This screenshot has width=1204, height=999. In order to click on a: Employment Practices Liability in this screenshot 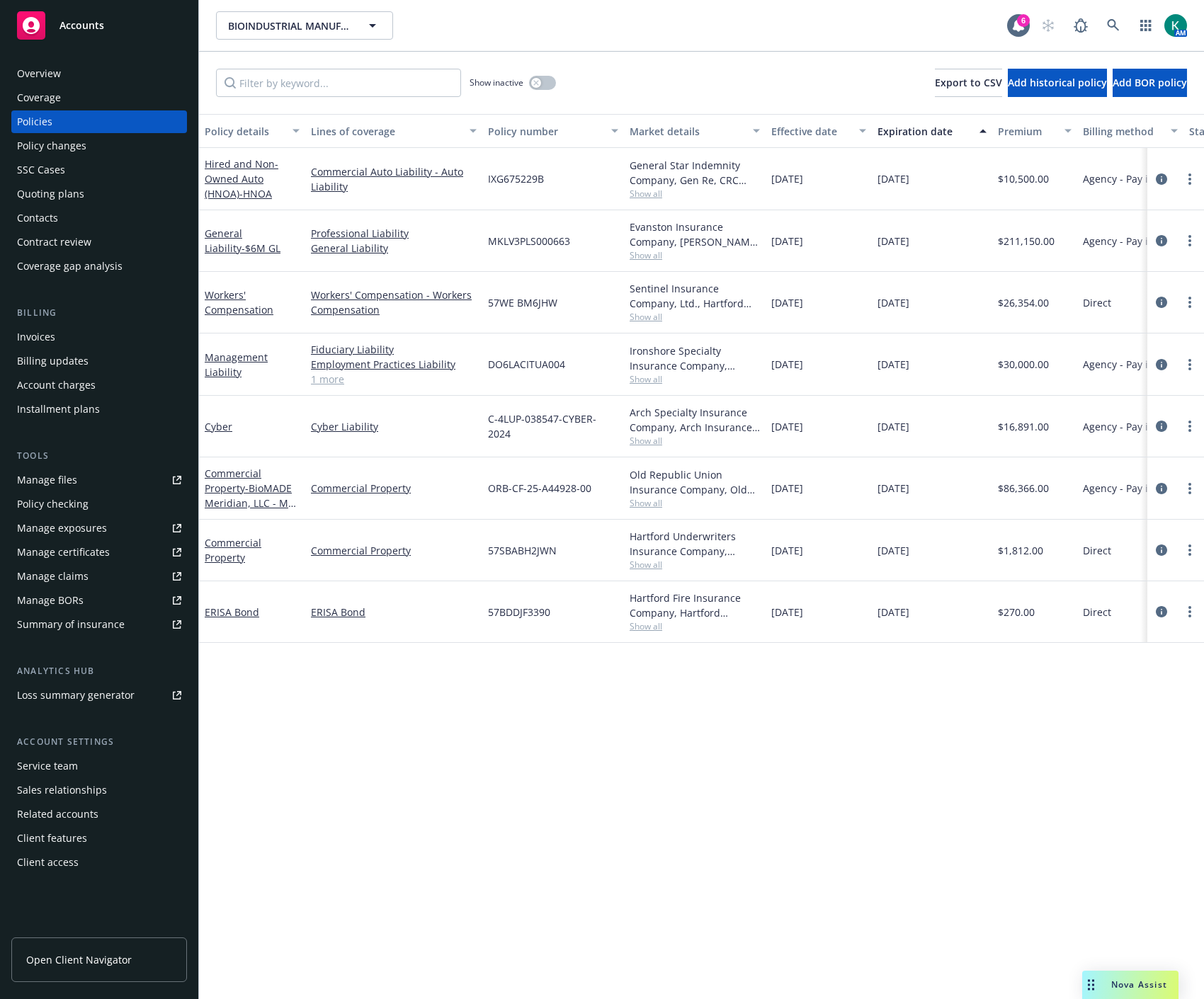, I will do `click(394, 364)`.